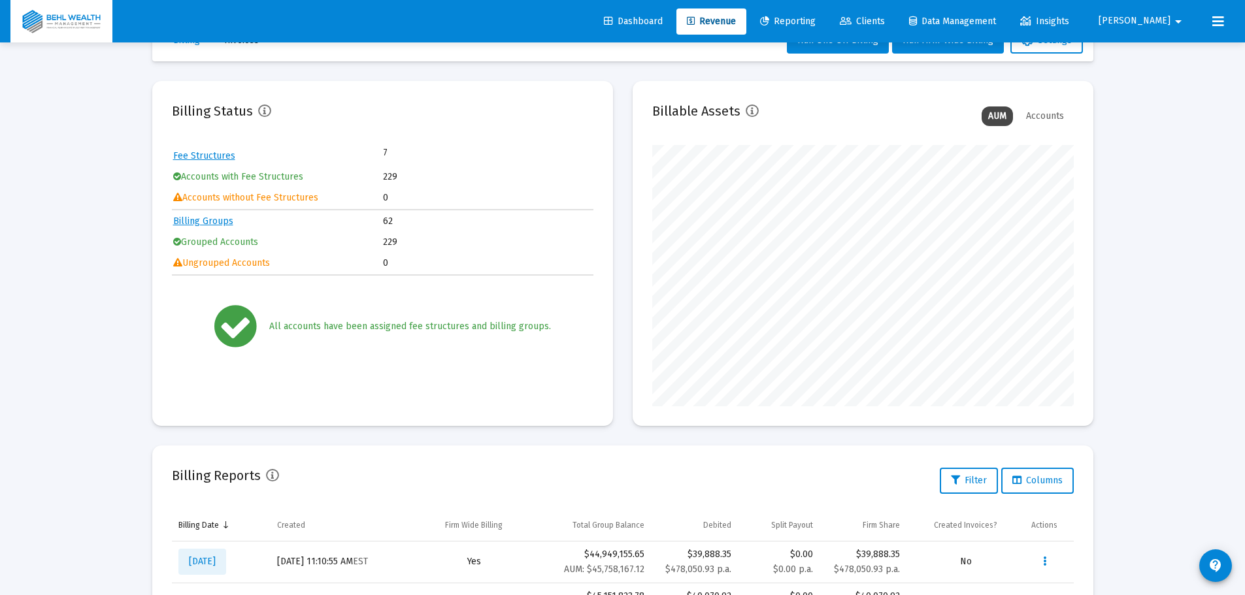 This screenshot has width=1245, height=595. What do you see at coordinates (1044, 22) in the screenshot?
I see `a: Insights` at bounding box center [1044, 22].